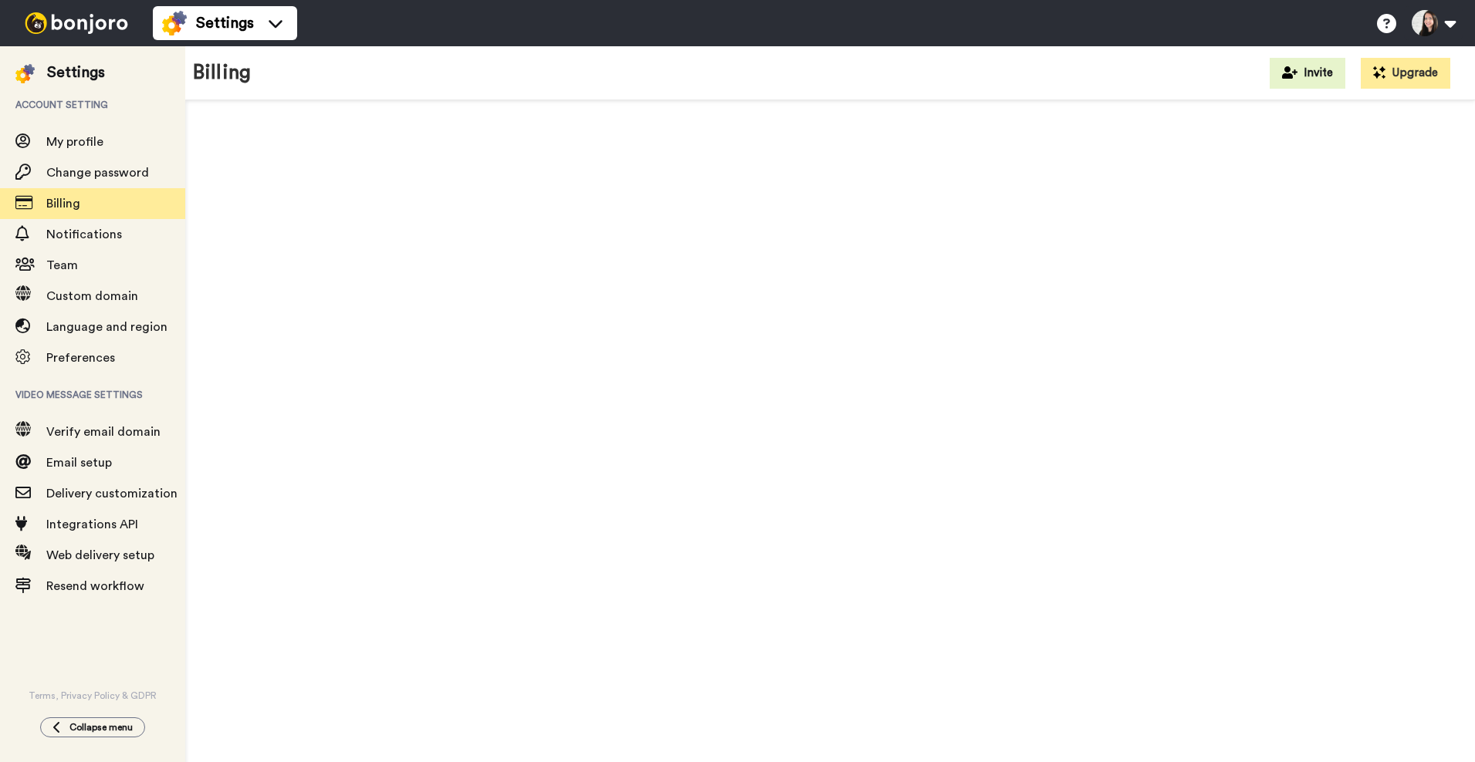 This screenshot has width=1475, height=762. I want to click on button: Upgrade, so click(1405, 73).